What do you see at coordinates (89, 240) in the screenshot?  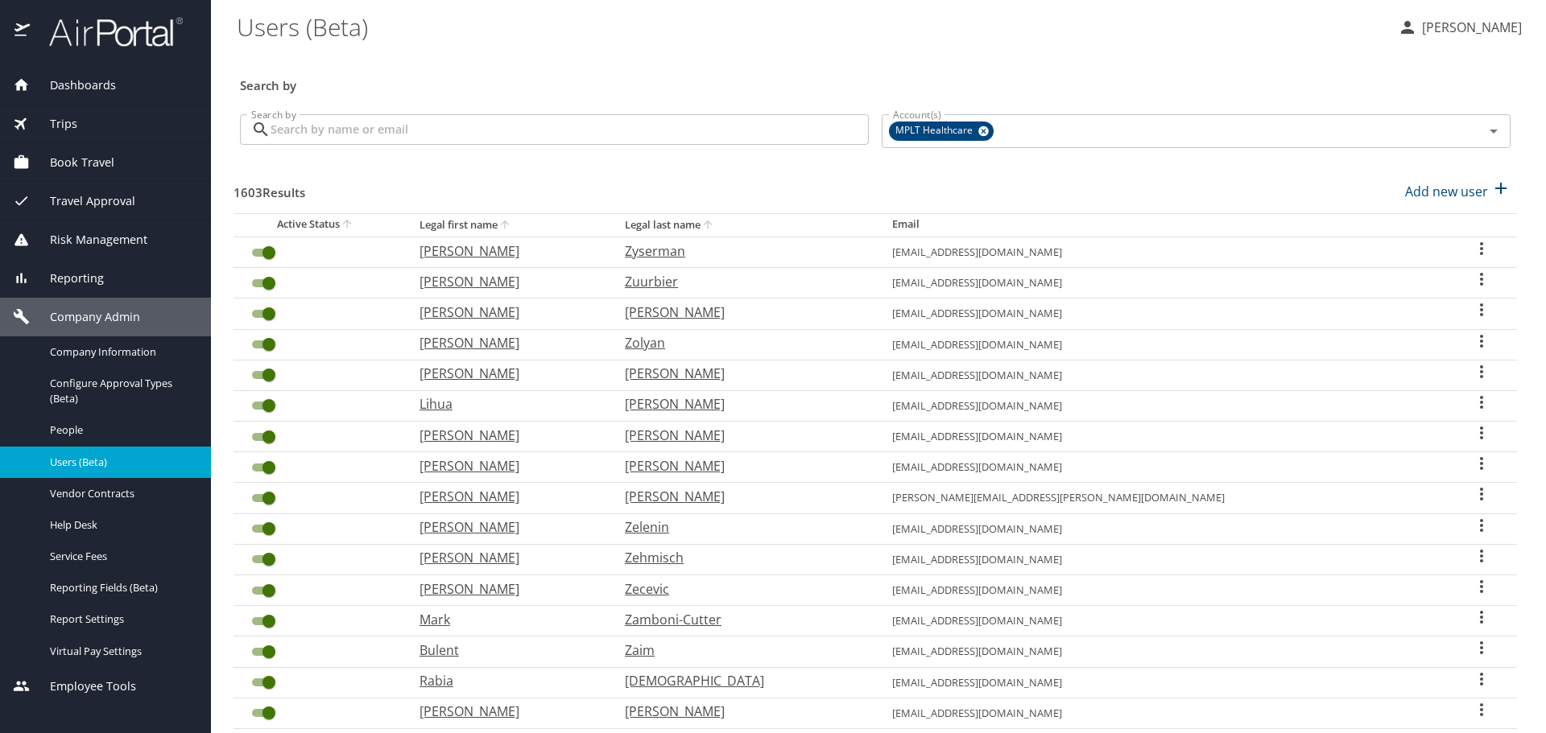 I see `span: Risk Management` at bounding box center [89, 240].